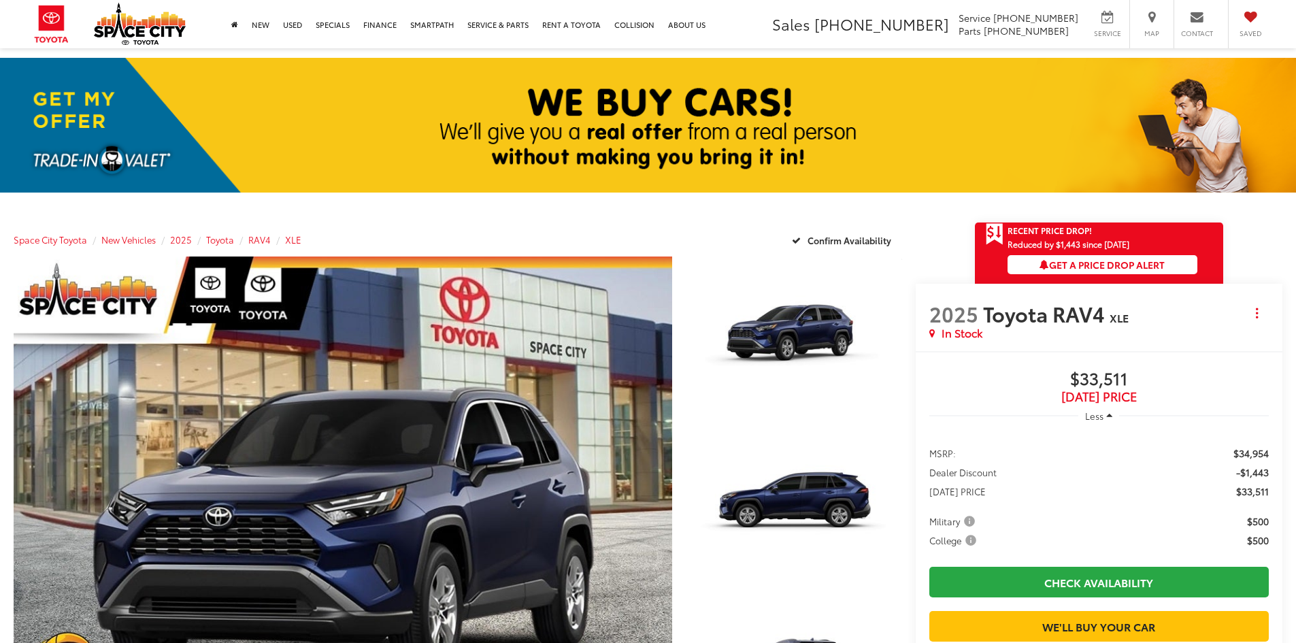  I want to click on span: dropdown dots, so click(1256, 313).